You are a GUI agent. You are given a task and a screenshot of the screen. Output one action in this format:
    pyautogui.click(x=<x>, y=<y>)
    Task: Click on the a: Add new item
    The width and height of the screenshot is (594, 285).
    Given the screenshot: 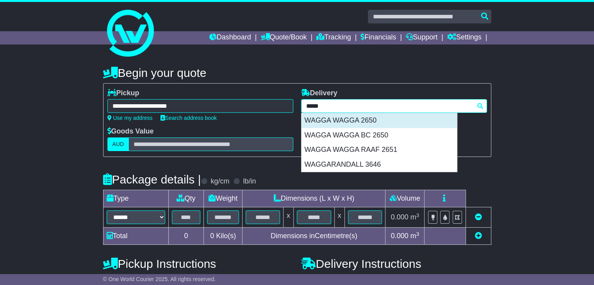 What is the action you would take?
    pyautogui.click(x=479, y=236)
    